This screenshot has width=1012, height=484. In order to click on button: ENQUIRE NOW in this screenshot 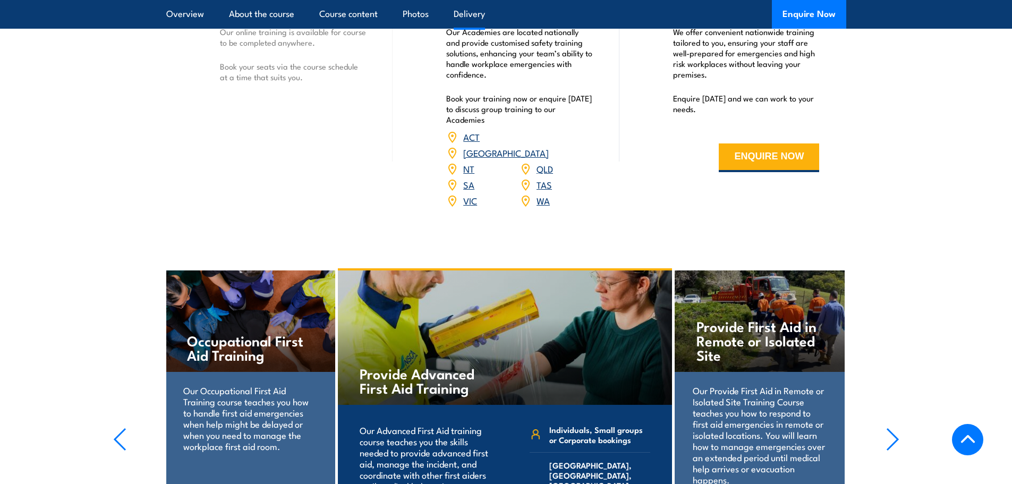, I will do `click(769, 158)`.